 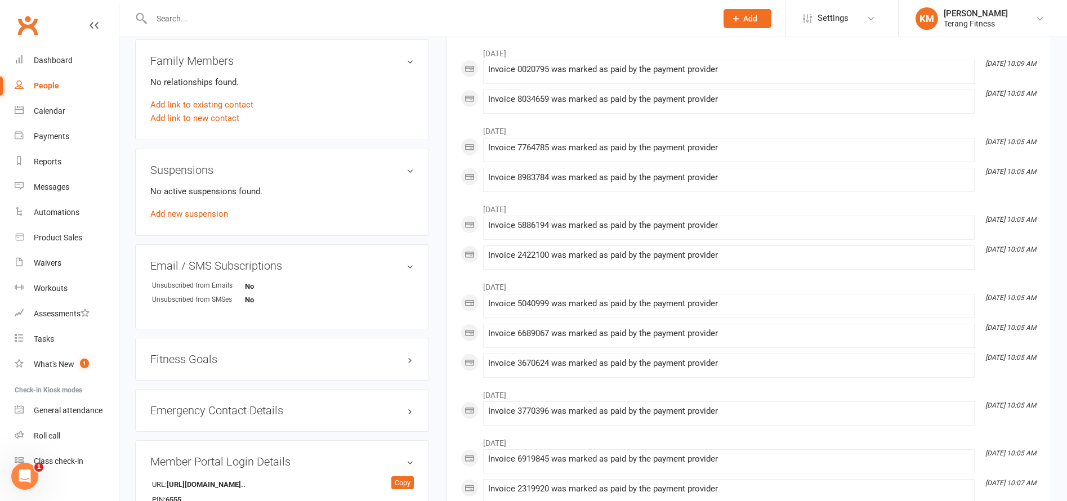 I want to click on a: Add link to existing contact, so click(x=202, y=105).